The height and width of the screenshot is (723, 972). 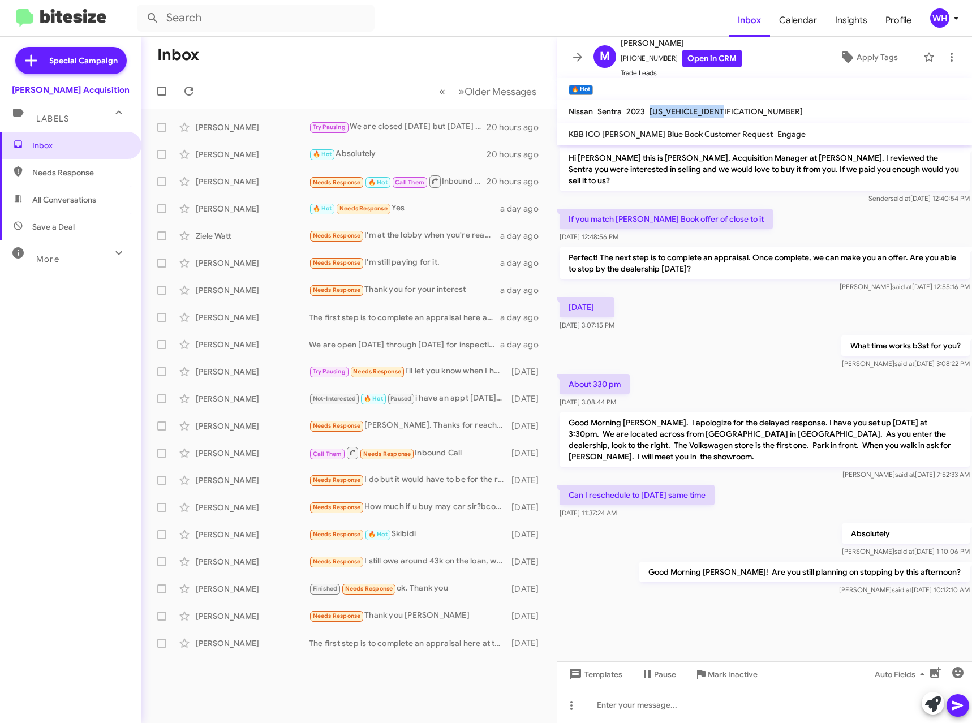 I want to click on div: WH, so click(x=940, y=18).